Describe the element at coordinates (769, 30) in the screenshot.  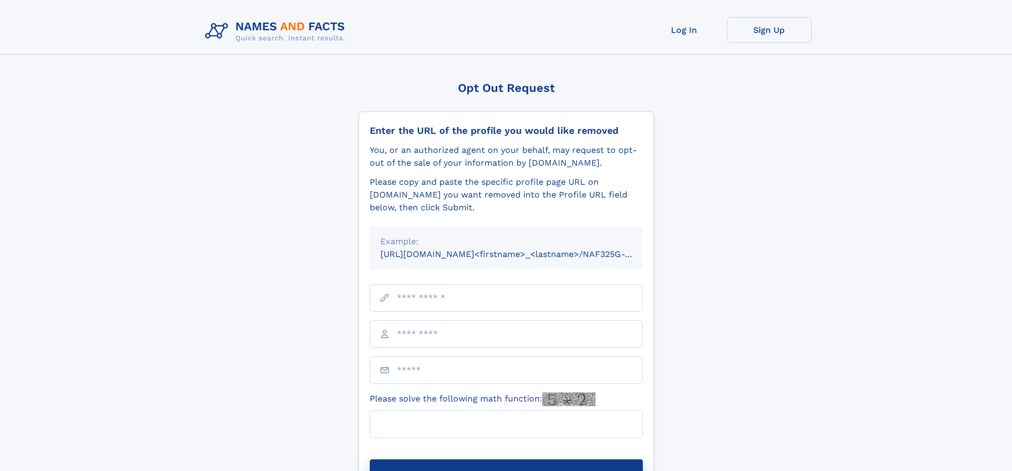
I see `a: Sign Up` at that location.